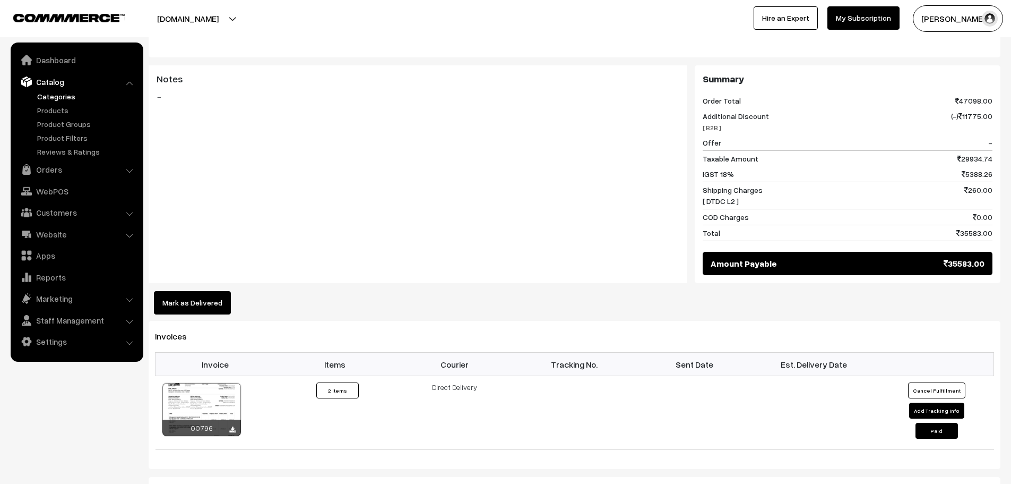 This screenshot has width=1011, height=484. Describe the element at coordinates (76, 82) in the screenshot. I see `a: Catalog` at that location.